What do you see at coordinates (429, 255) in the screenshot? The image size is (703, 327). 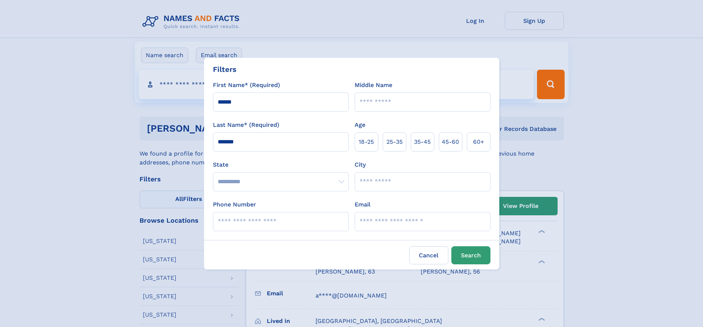 I see `label: Cancel` at bounding box center [429, 255].